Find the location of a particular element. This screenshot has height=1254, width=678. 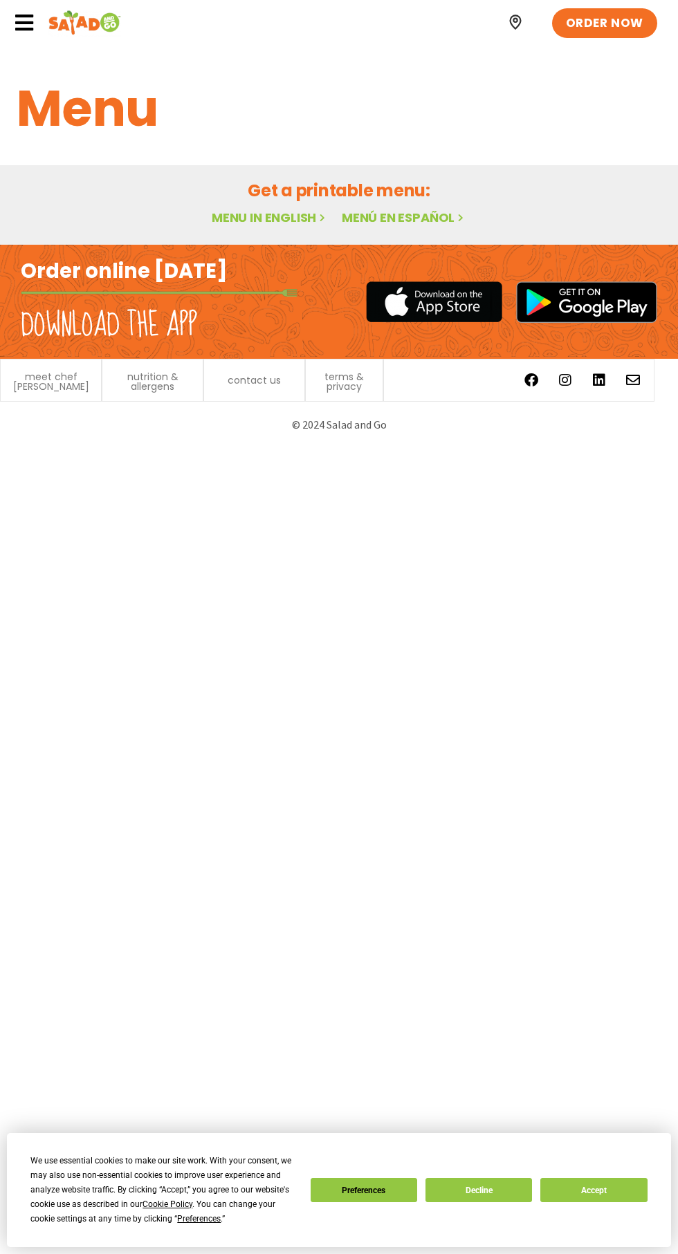

p: © 2024 Salad and Go is located at coordinates (339, 425).